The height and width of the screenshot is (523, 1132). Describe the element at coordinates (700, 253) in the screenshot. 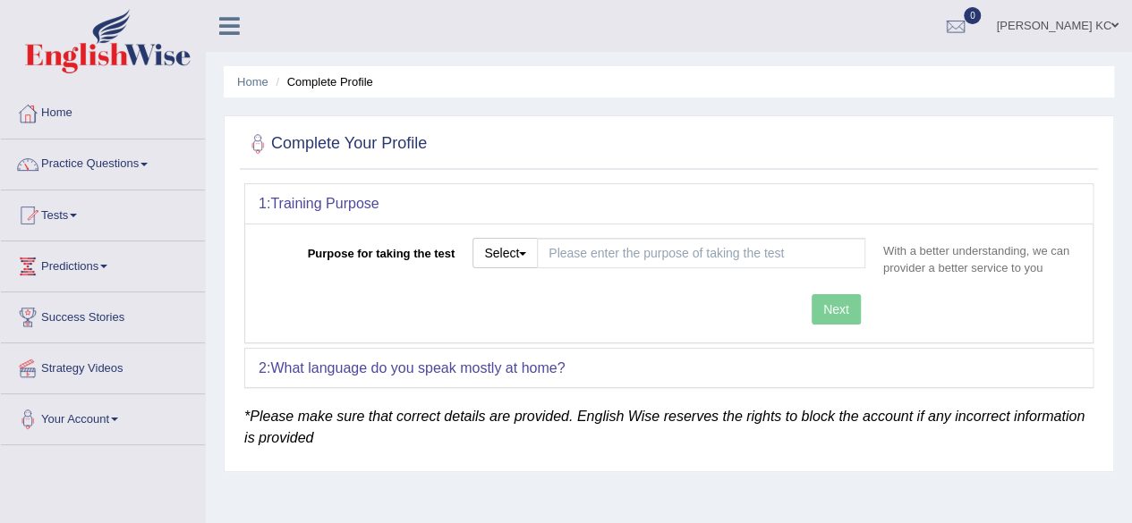

I see `input: Please enter the purpose of taking the test` at that location.